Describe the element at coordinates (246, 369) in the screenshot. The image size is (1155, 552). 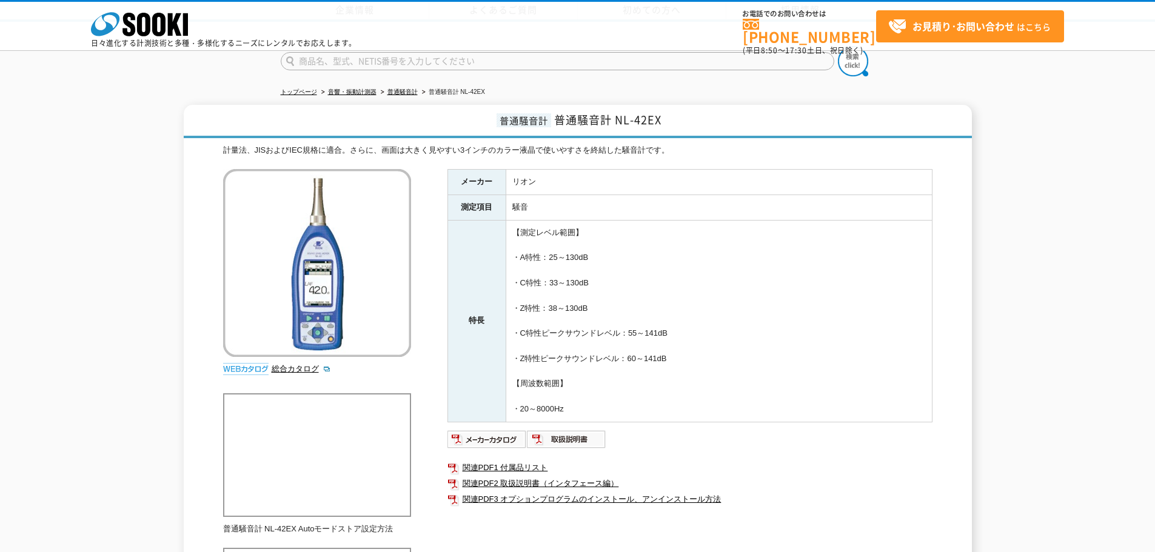
I see `img: webカタログ` at that location.